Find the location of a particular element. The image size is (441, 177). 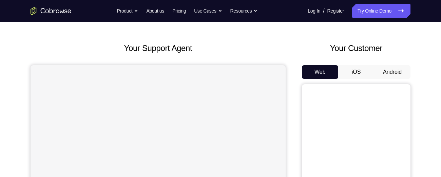

button: Resources is located at coordinates (244, 11).